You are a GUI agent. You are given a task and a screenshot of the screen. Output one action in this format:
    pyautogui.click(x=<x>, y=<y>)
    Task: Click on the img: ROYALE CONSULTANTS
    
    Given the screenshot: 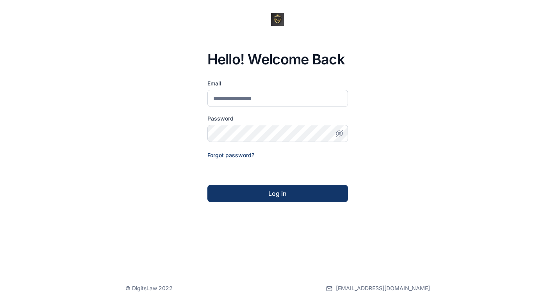 What is the action you would take?
    pyautogui.click(x=278, y=19)
    